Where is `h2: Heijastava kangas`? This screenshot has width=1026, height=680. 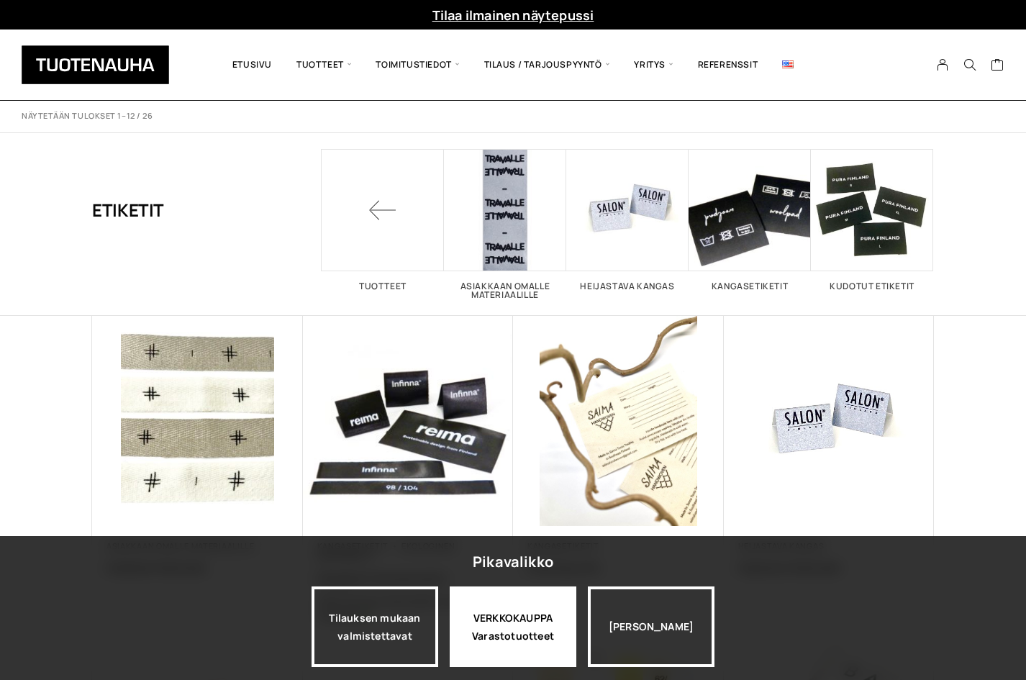
h2: Heijastava kangas is located at coordinates (627, 286).